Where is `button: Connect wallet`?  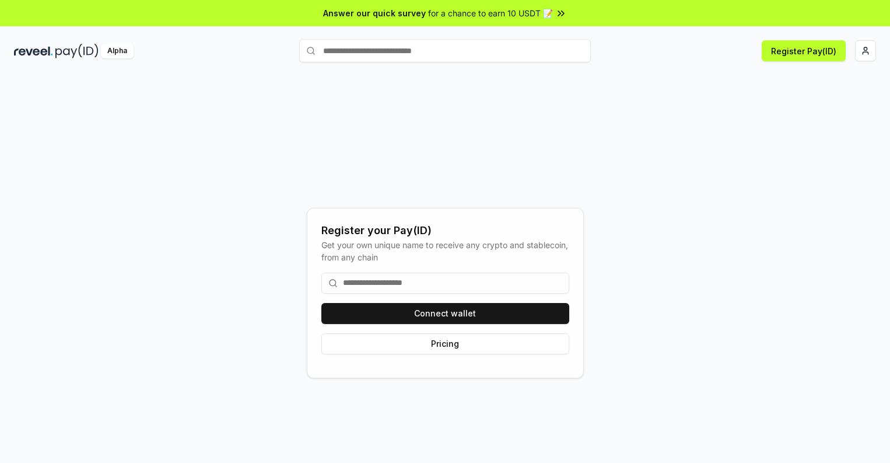 button: Connect wallet is located at coordinates (445, 313).